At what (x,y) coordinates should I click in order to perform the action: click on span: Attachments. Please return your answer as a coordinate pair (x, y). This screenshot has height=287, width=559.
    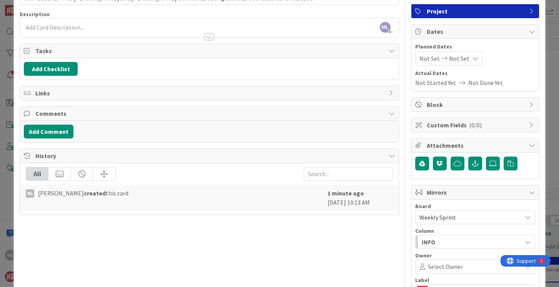
    Looking at the image, I should click on (476, 145).